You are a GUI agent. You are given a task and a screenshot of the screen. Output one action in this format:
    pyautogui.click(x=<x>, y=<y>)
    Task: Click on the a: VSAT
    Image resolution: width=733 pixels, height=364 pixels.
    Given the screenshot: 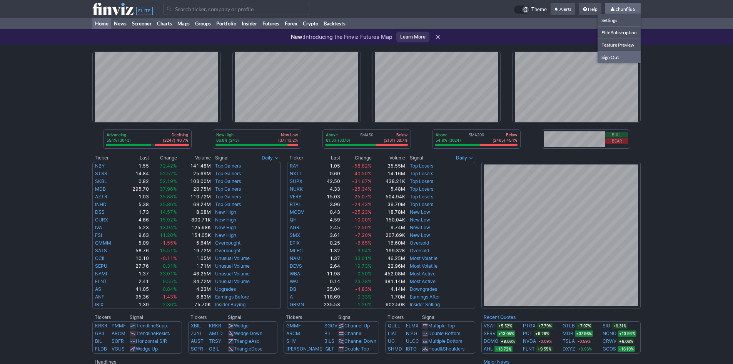 What is the action you would take?
    pyautogui.click(x=490, y=326)
    